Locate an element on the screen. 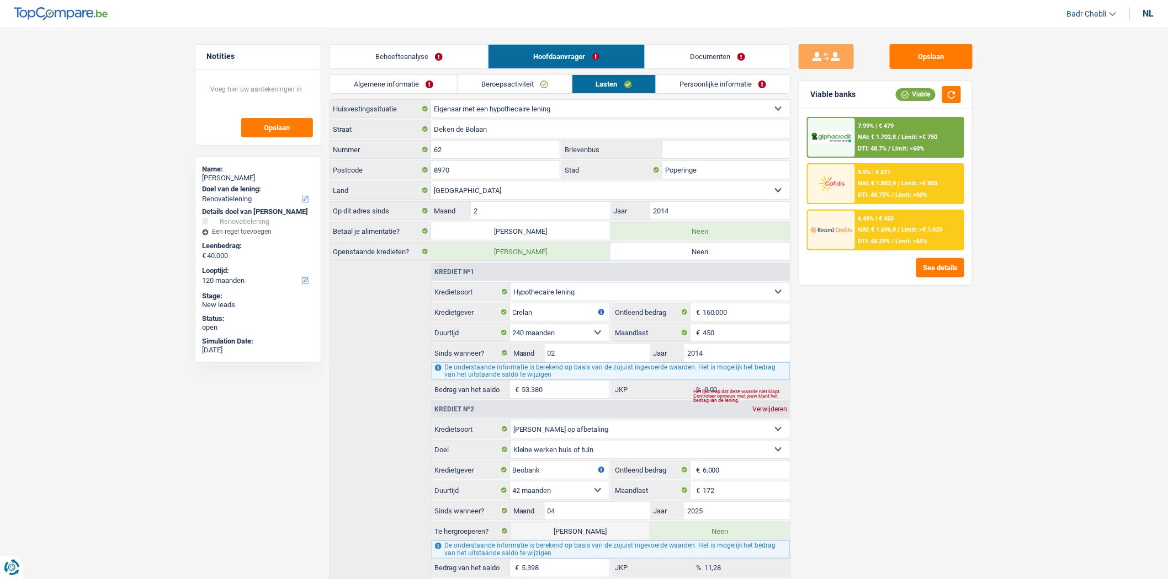 The width and height of the screenshot is (1168, 579). div: New leads is located at coordinates (258, 305).